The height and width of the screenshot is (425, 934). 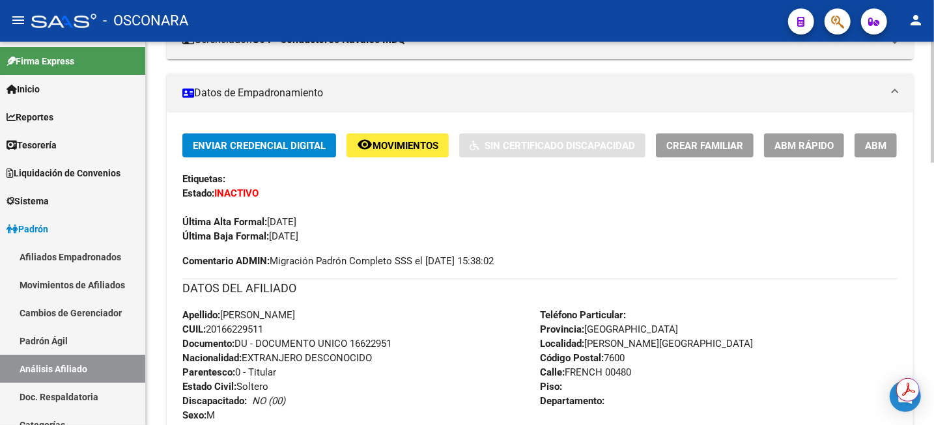 What do you see at coordinates (268, 401) in the screenshot?
I see `i: NO (00)` at bounding box center [268, 401].